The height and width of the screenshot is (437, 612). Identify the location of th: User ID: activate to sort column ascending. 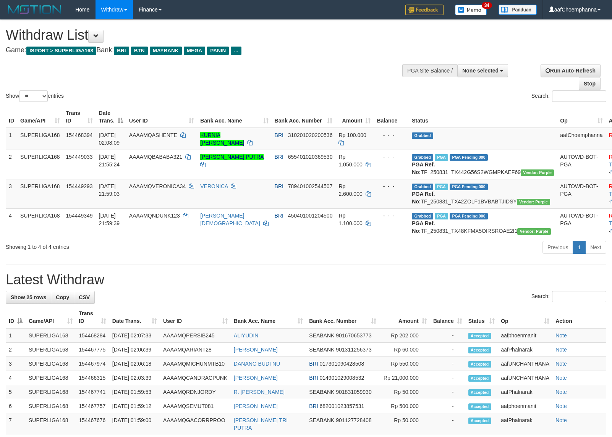
(162, 117).